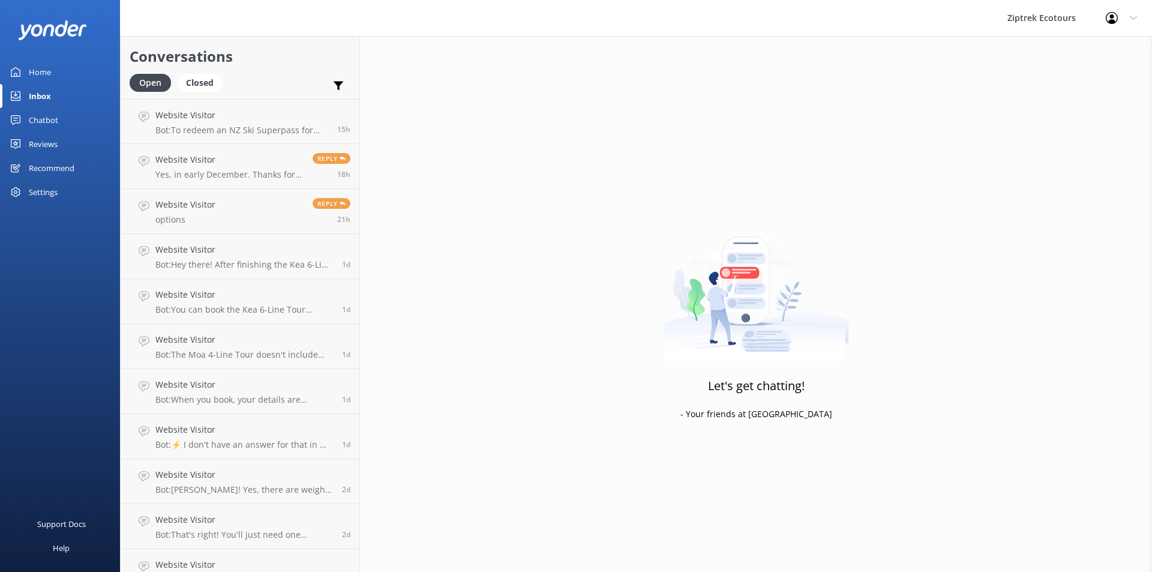 The width and height of the screenshot is (1152, 572). Describe the element at coordinates (344, 174) in the screenshot. I see `span: Aug 23 2025 02:45pm (UTC +12:00) Pacific/Auckland` at that location.